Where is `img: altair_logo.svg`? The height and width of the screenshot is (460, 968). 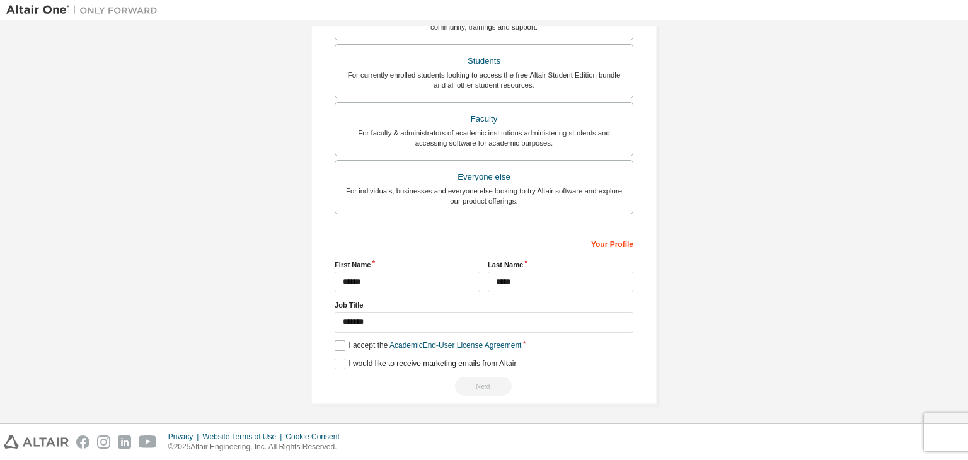 img: altair_logo.svg is located at coordinates (36, 442).